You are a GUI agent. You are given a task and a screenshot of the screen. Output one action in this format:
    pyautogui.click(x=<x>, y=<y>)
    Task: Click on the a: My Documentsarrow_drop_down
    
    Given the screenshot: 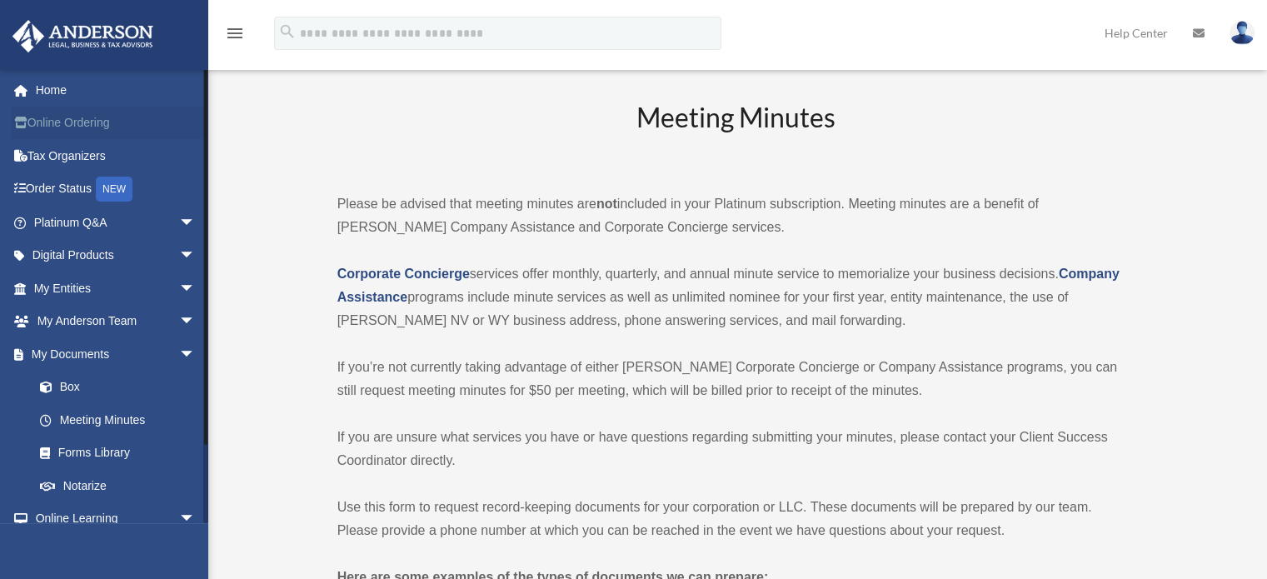 What is the action you would take?
    pyautogui.click(x=116, y=354)
    